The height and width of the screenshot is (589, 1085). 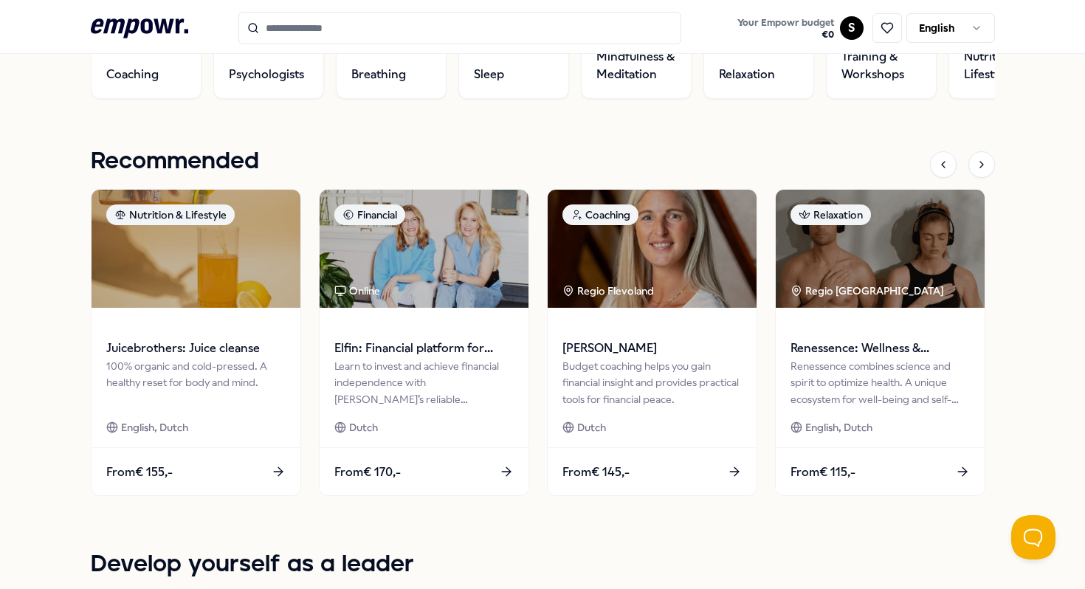 I want to click on span: Psychologists, so click(x=266, y=75).